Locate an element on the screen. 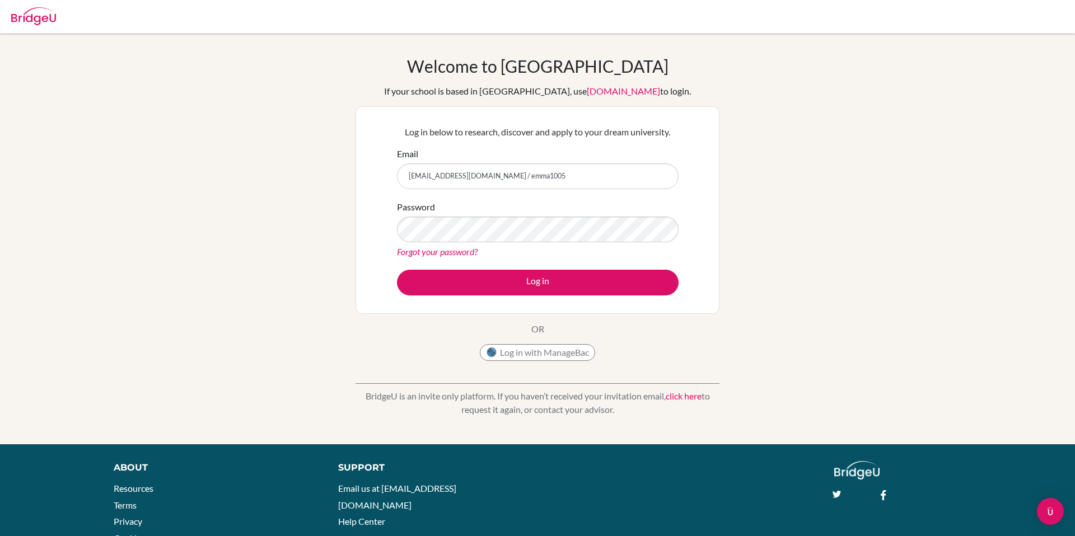 This screenshot has width=1075, height=536. a: Forgot your password? is located at coordinates (437, 251).